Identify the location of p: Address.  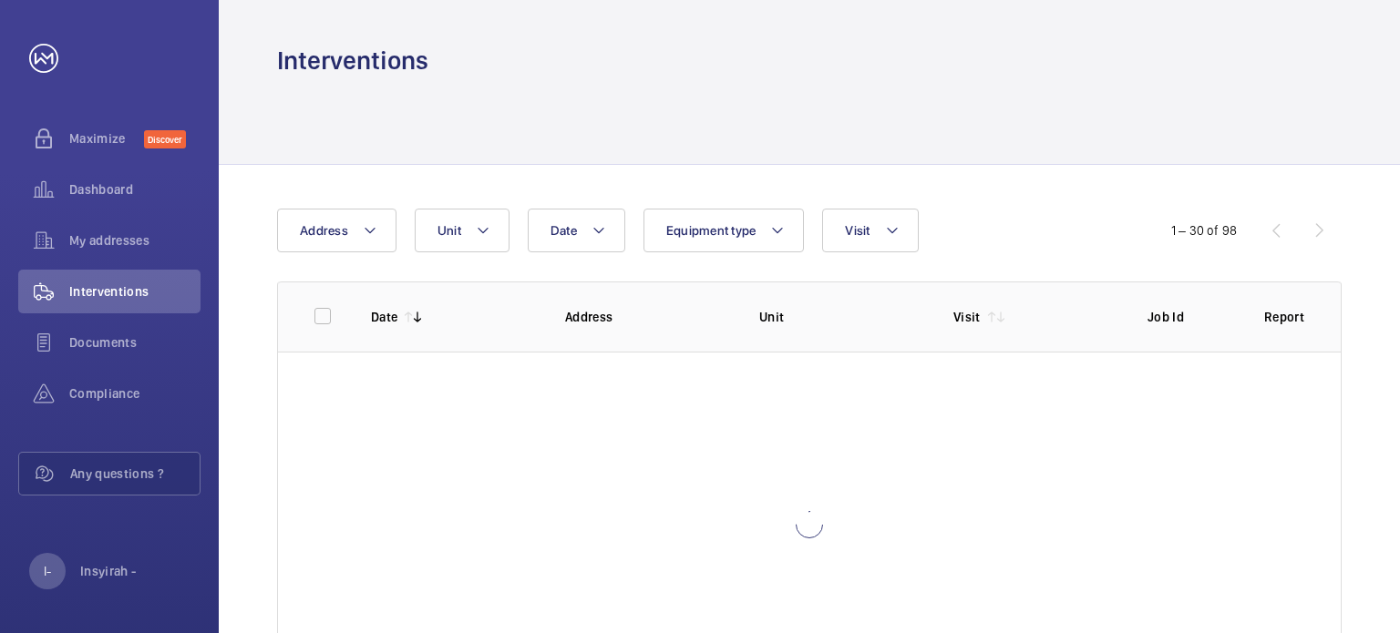
(647, 317).